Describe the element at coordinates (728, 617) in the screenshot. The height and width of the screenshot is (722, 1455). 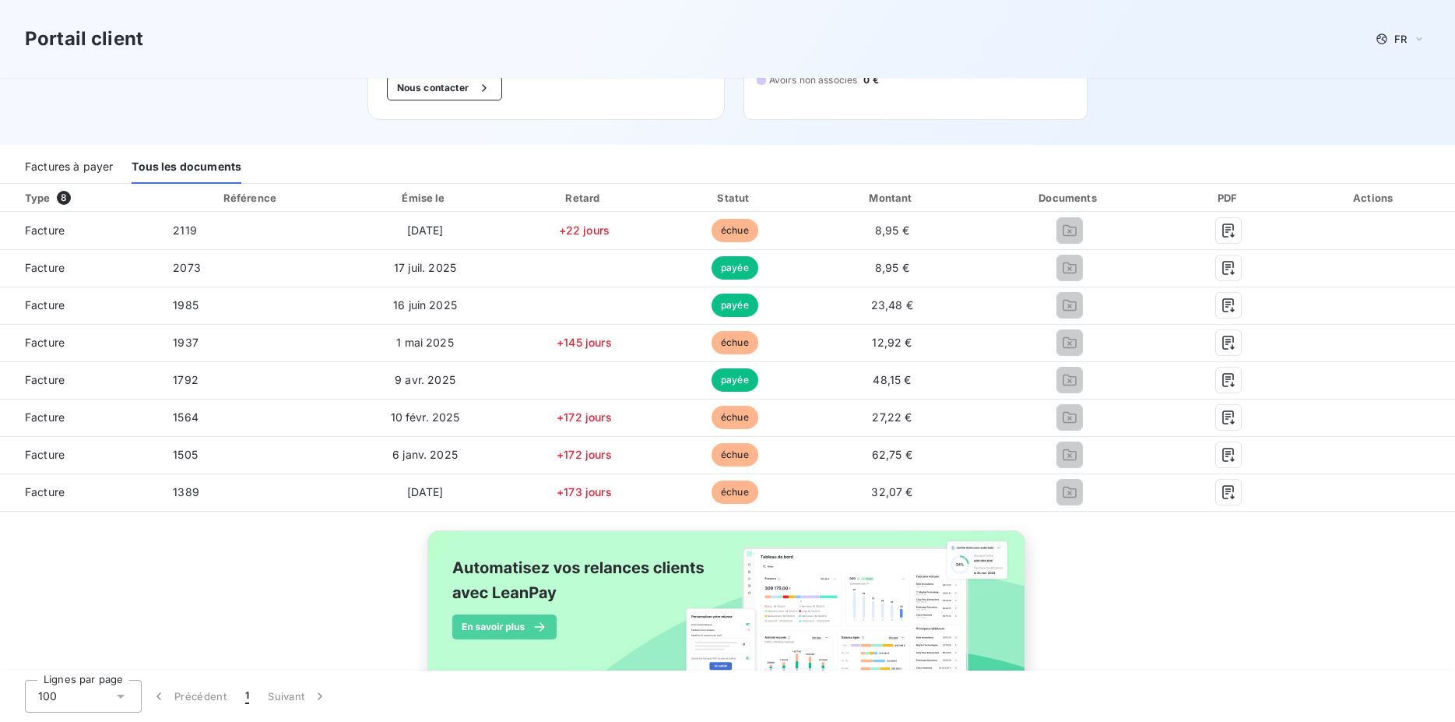
I see `img: banner` at that location.